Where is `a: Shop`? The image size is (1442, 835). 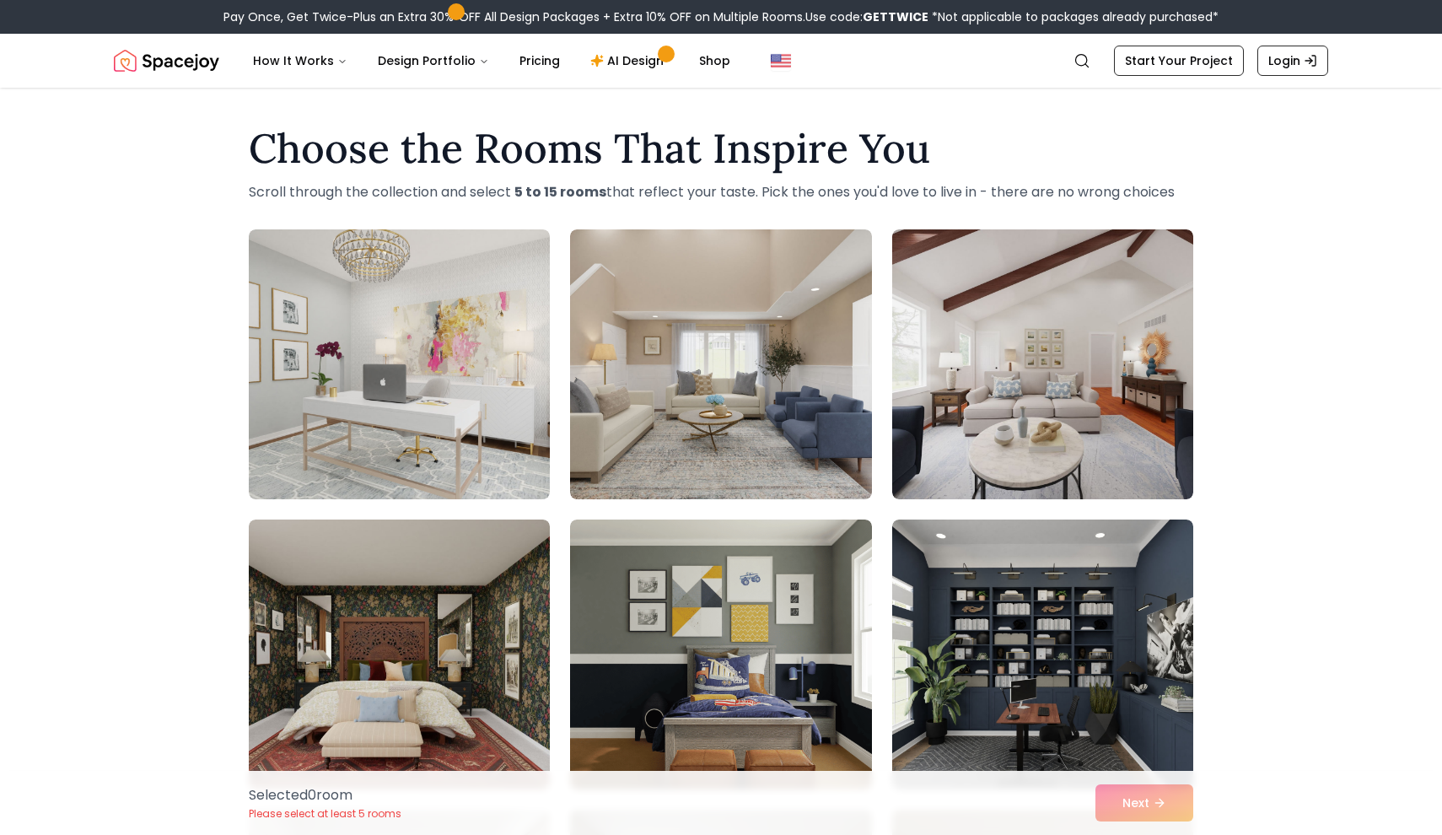
a: Shop is located at coordinates (714, 61).